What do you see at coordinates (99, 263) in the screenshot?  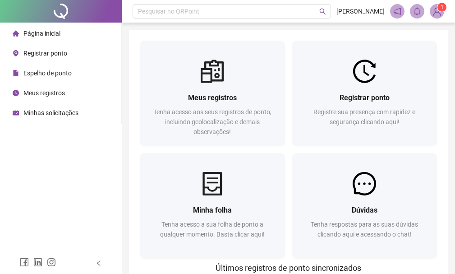 I see `span: left` at bounding box center [99, 263].